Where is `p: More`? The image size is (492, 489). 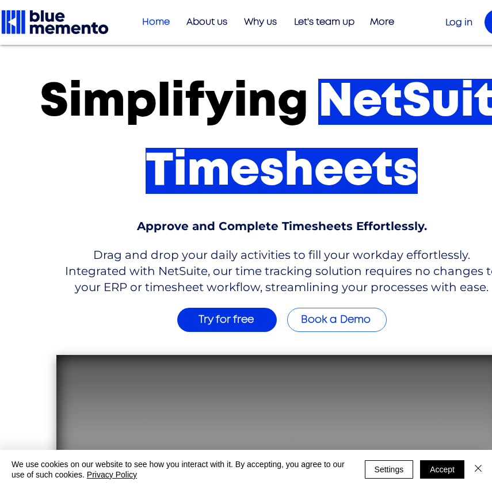
p: More is located at coordinates (382, 22).